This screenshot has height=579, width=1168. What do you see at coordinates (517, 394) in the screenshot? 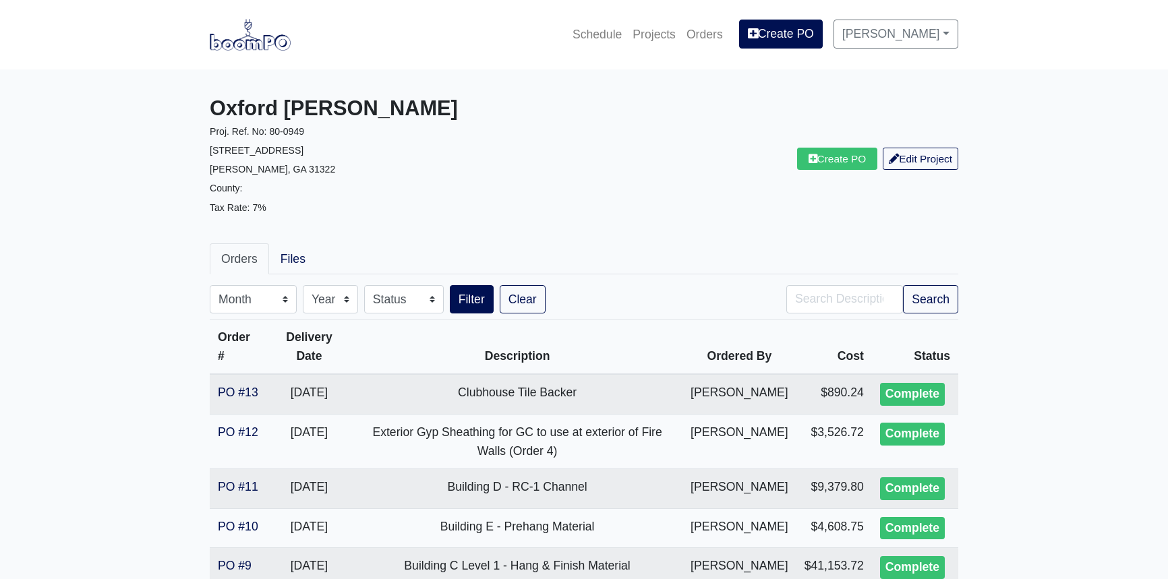
I see `td: Clubhouse Tile Backer` at bounding box center [517, 394].